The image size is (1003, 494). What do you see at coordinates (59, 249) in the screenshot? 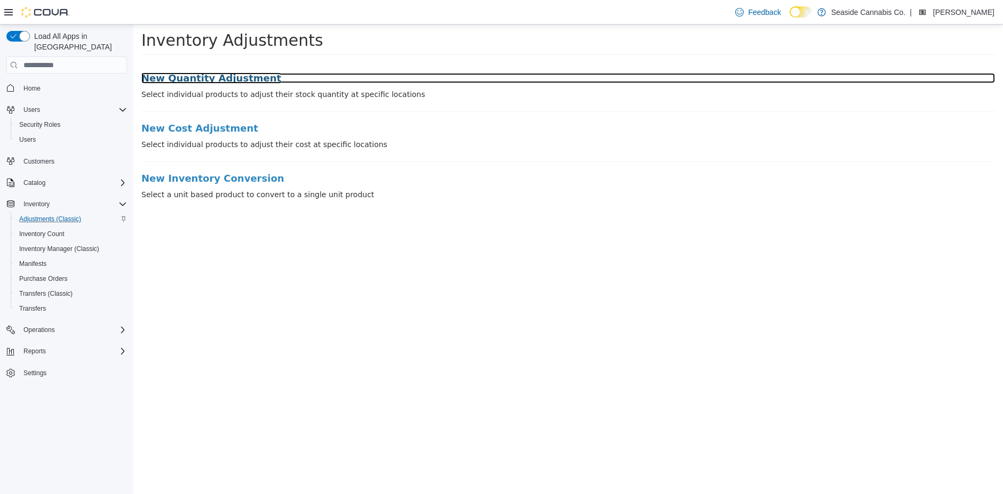
I see `a: Inventory Manager (Classic)` at bounding box center [59, 249].